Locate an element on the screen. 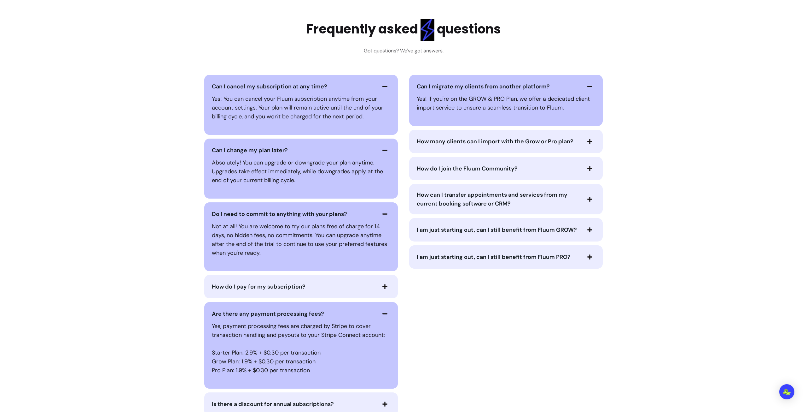 This screenshot has width=807, height=412. button: Are there any payment processing fees? is located at coordinates (301, 313).